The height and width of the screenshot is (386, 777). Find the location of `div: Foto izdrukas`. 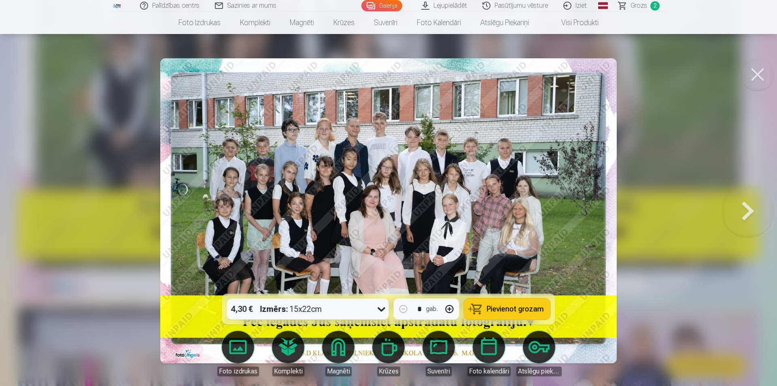

div: Foto izdrukas is located at coordinates (238, 371).